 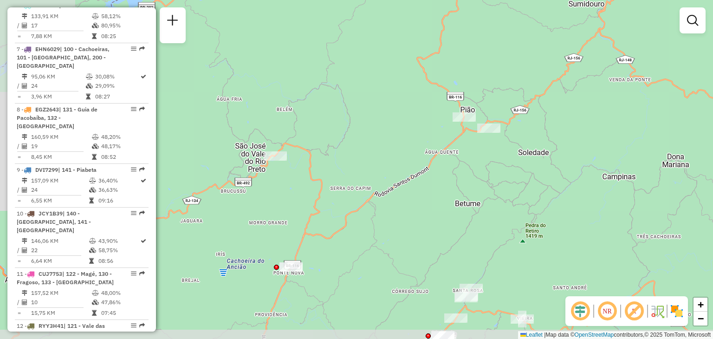 What do you see at coordinates (594, 335) in the screenshot?
I see `a: OpenStreetMap` at bounding box center [594, 335].